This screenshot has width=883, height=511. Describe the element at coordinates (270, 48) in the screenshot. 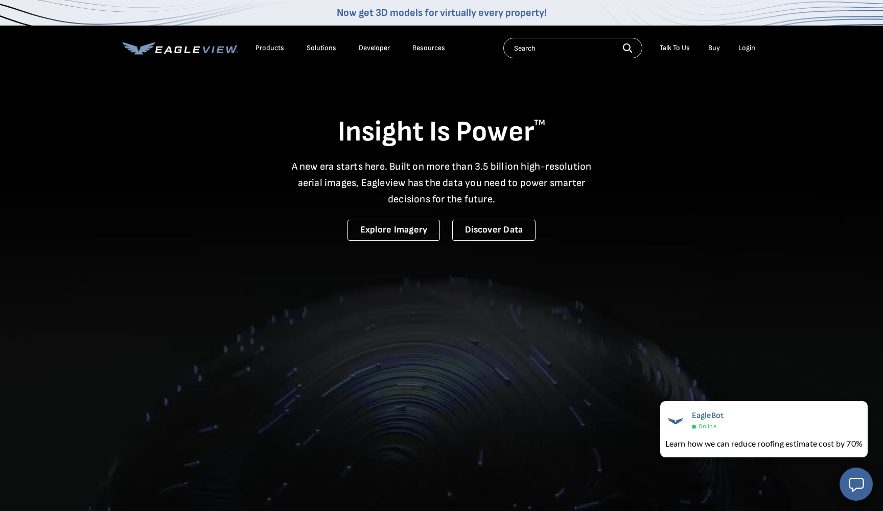

I see `div: Products` at that location.